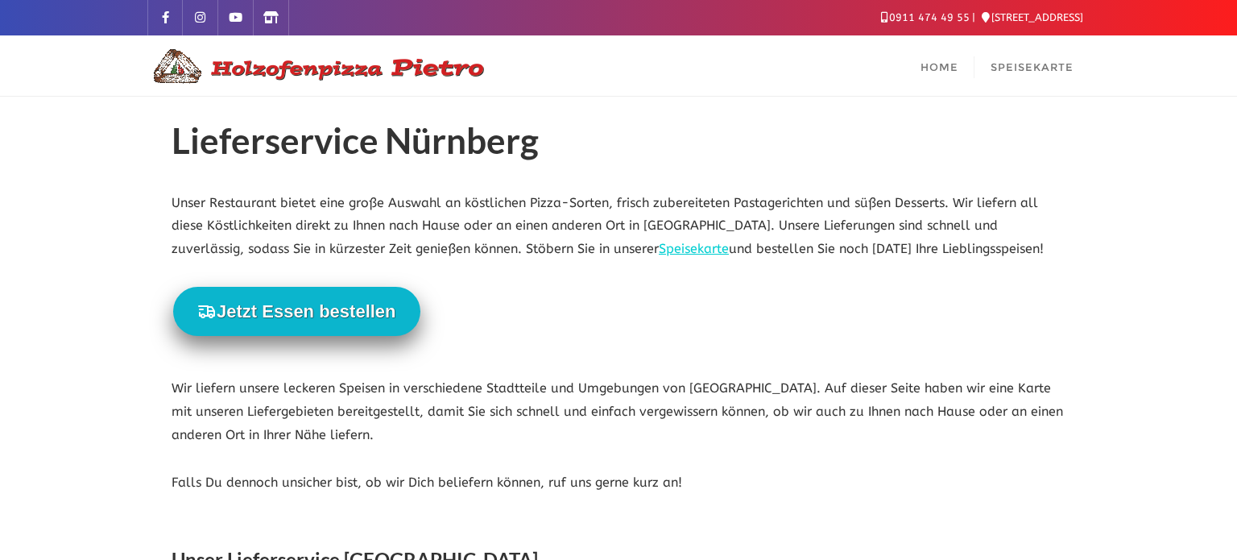 Image resolution: width=1237 pixels, height=560 pixels. I want to click on img: Logo, so click(316, 66).